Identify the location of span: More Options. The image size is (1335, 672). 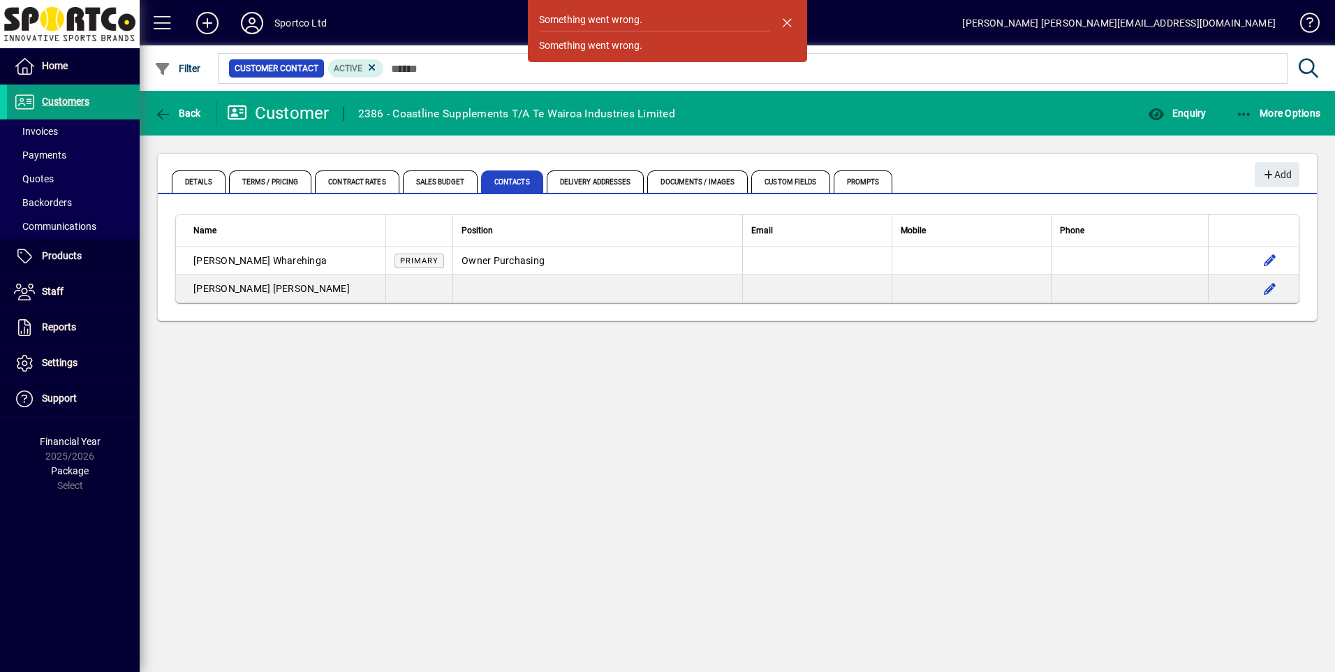
(1278, 113).